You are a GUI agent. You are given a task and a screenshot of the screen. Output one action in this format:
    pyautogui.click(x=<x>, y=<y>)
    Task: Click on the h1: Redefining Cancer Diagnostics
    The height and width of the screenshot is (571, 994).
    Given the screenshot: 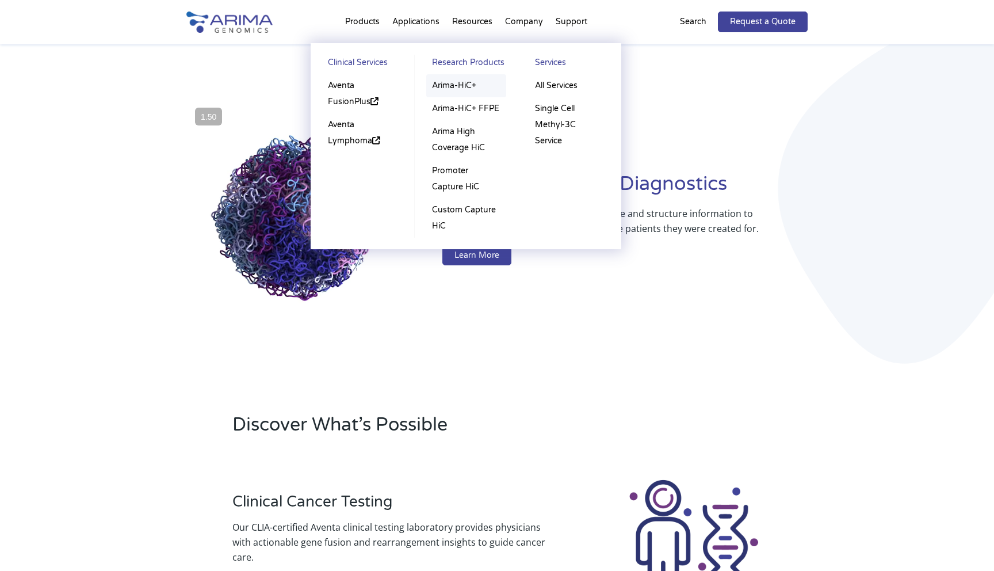 What is the action you would take?
    pyautogui.click(x=625, y=188)
    